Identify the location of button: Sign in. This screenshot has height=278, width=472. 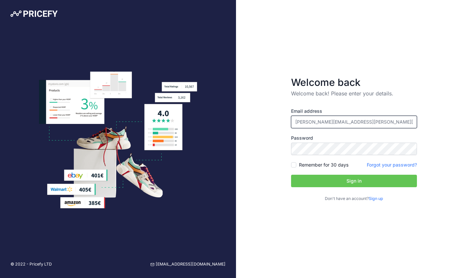
(354, 181).